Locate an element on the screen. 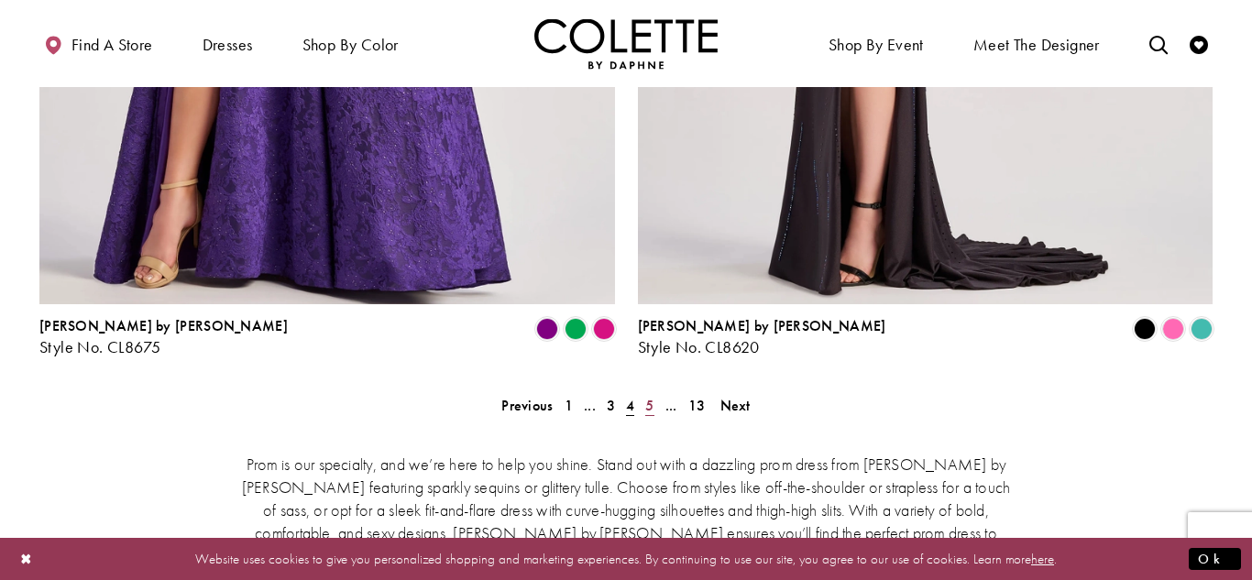 The width and height of the screenshot is (1252, 580). a: Prev Page is located at coordinates (527, 405).